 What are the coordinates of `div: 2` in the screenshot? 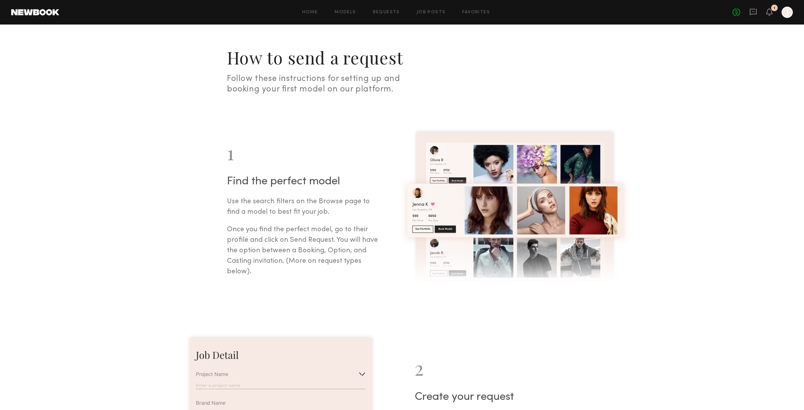 It's located at (496, 368).